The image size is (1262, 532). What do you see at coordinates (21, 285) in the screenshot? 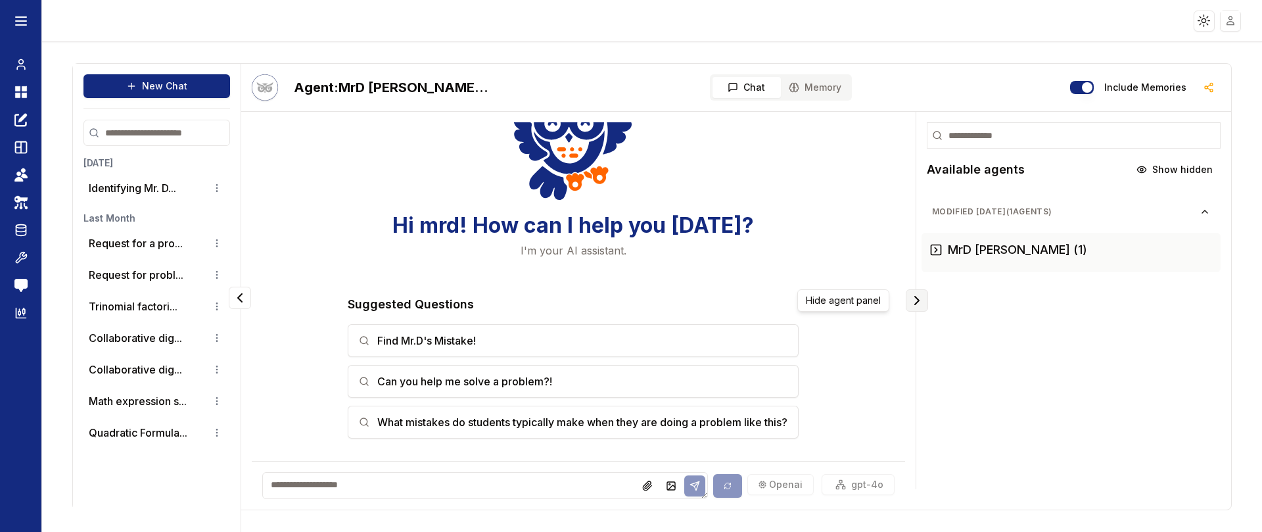
I see `img: feedback` at bounding box center [21, 285].